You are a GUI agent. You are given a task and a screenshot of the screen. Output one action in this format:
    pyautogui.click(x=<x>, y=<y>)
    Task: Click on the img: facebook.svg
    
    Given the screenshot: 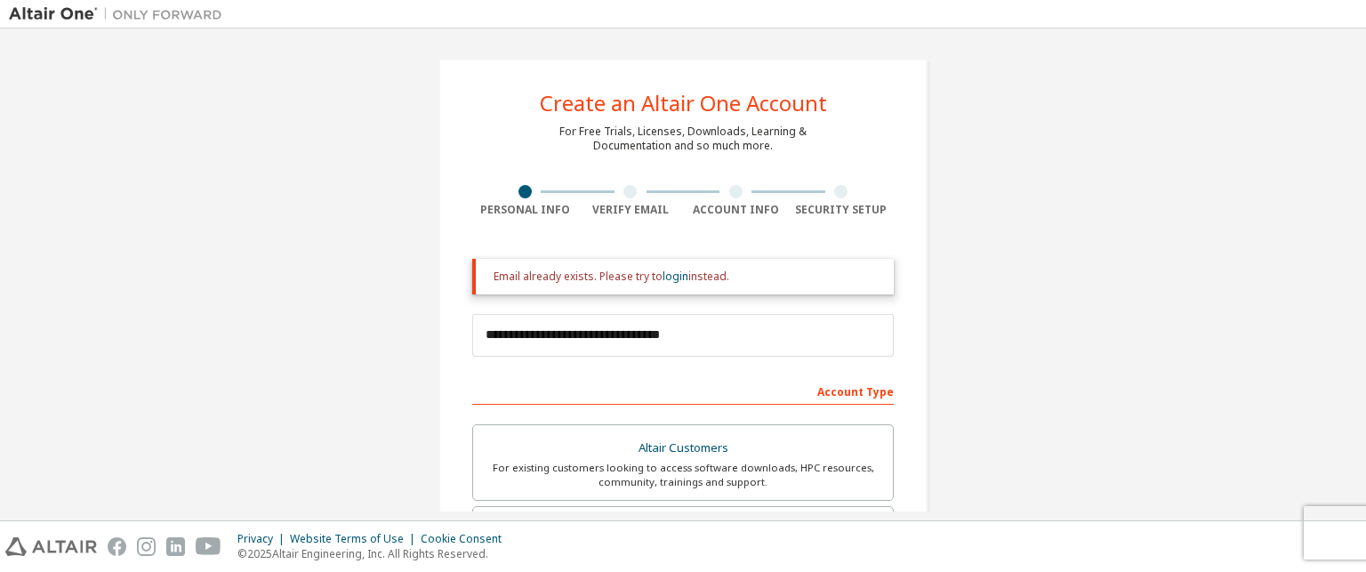 What is the action you would take?
    pyautogui.click(x=116, y=546)
    